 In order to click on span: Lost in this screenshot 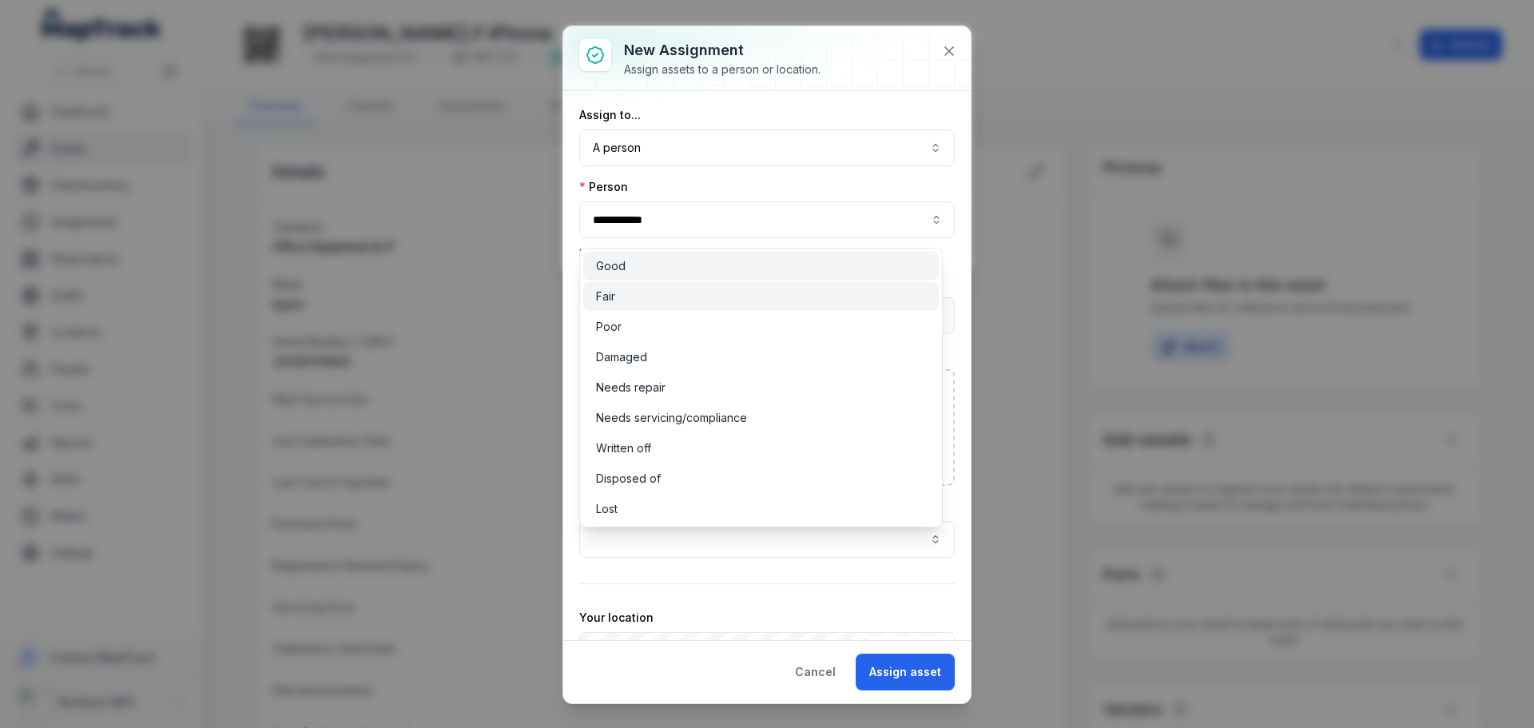, I will do `click(607, 509)`.